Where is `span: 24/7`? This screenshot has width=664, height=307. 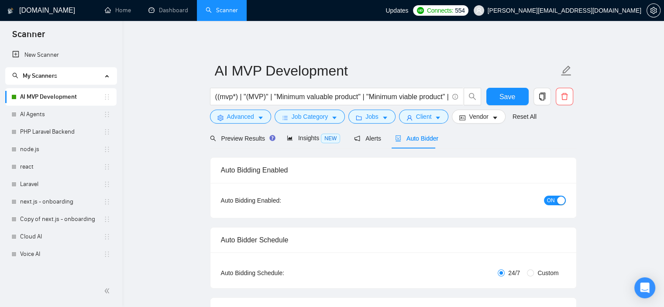 span: 24/7 is located at coordinates (514, 273).